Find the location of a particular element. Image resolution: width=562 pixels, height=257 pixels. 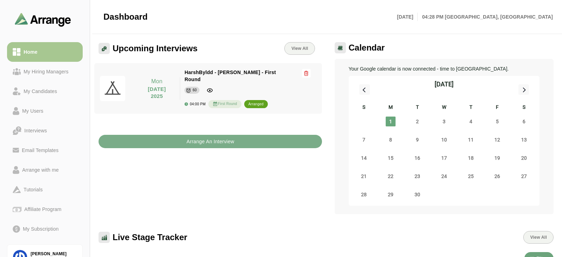

span: Monday, September 22, 2025 is located at coordinates (390, 177).